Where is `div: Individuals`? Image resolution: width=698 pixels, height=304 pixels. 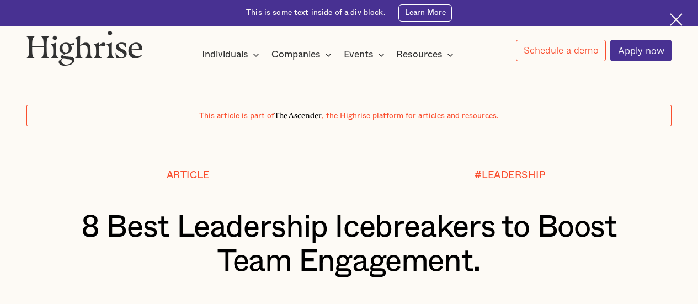 div: Individuals is located at coordinates (225, 55).